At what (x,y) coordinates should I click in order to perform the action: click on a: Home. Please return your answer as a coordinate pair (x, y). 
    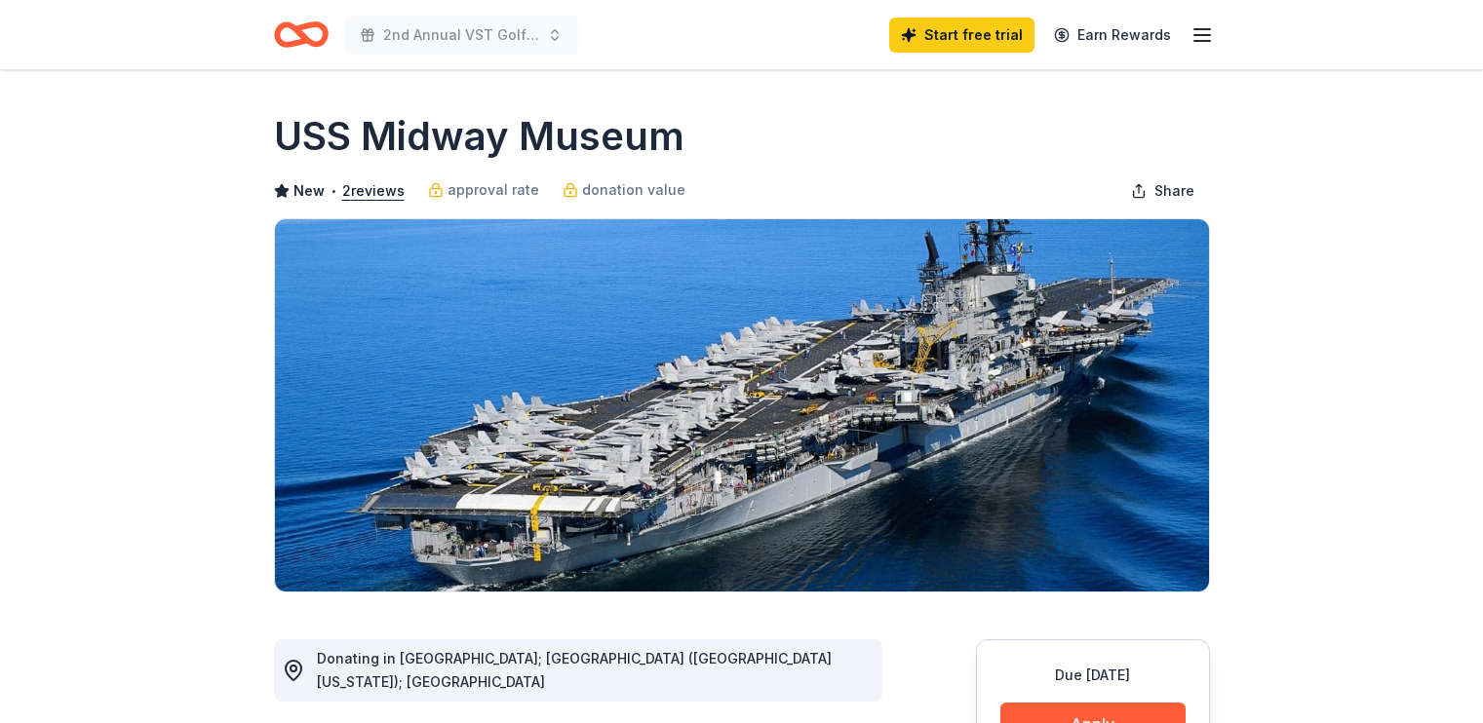
    Looking at the image, I should click on (301, 34).